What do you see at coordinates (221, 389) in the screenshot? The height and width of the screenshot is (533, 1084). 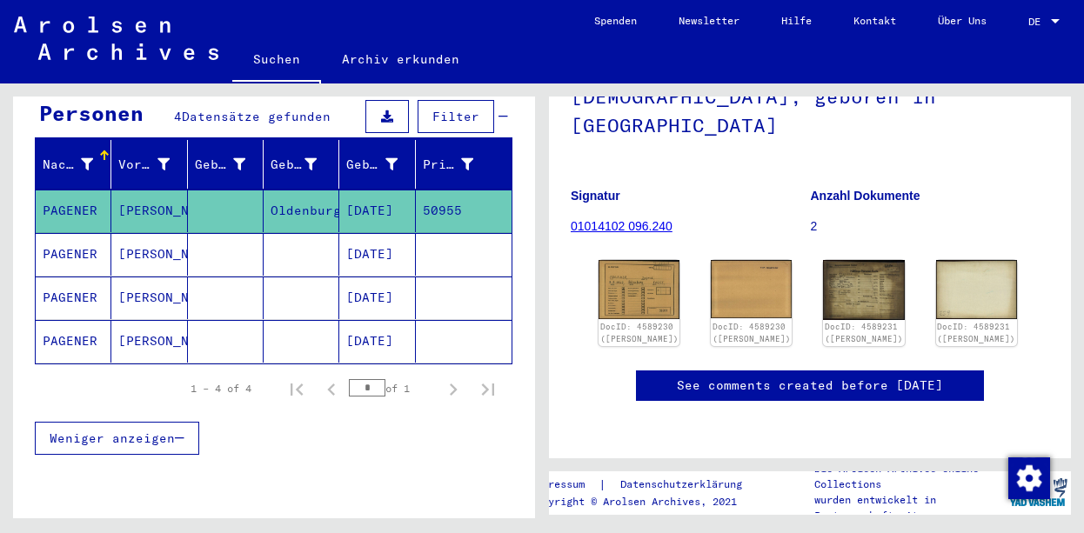 I see `div: 1 – 4 of 4` at bounding box center [221, 389].